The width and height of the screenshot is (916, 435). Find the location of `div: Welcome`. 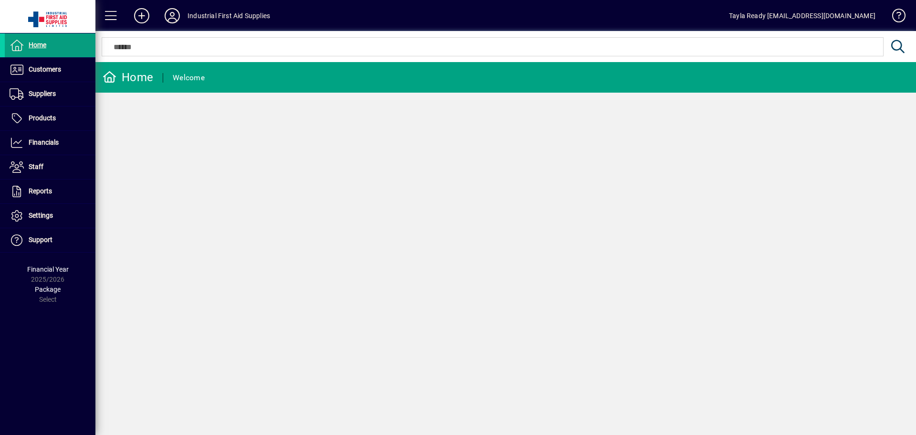

div: Welcome is located at coordinates (188, 78).